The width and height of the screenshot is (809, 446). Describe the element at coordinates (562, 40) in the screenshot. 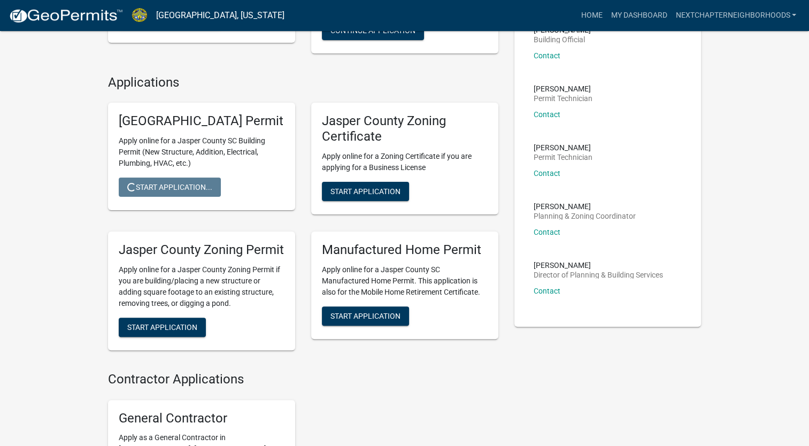

I see `p: Building Official` at that location.